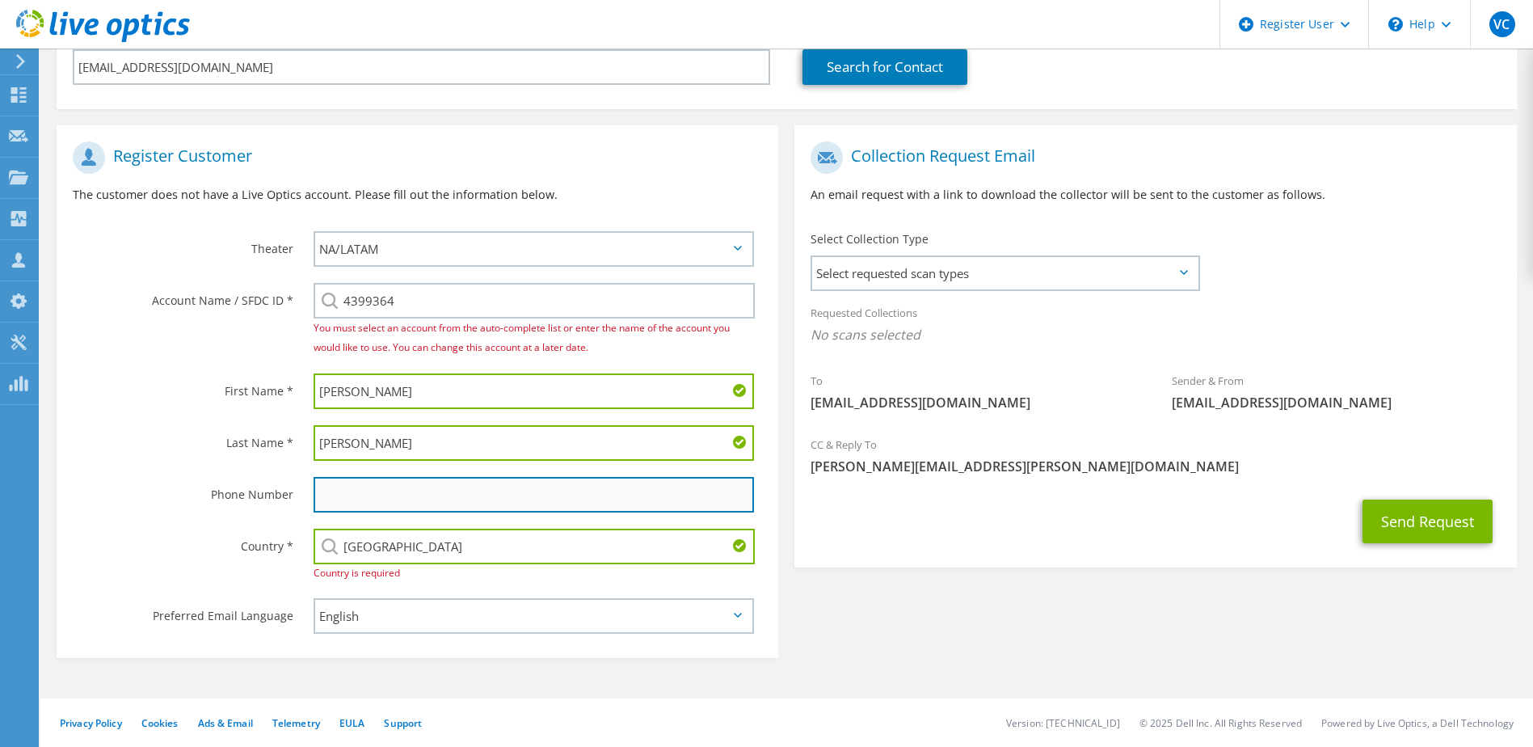 This screenshot has width=1533, height=747. Describe the element at coordinates (974, 391) in the screenshot. I see `div: To` at that location.